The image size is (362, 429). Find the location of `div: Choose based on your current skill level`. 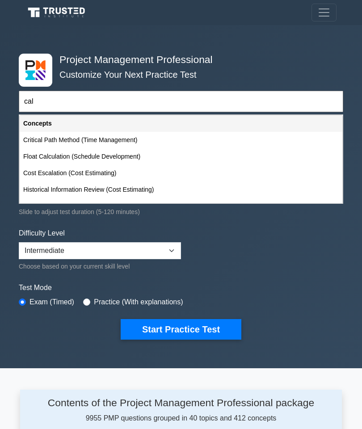

div: Choose based on your current skill level is located at coordinates (100, 267).